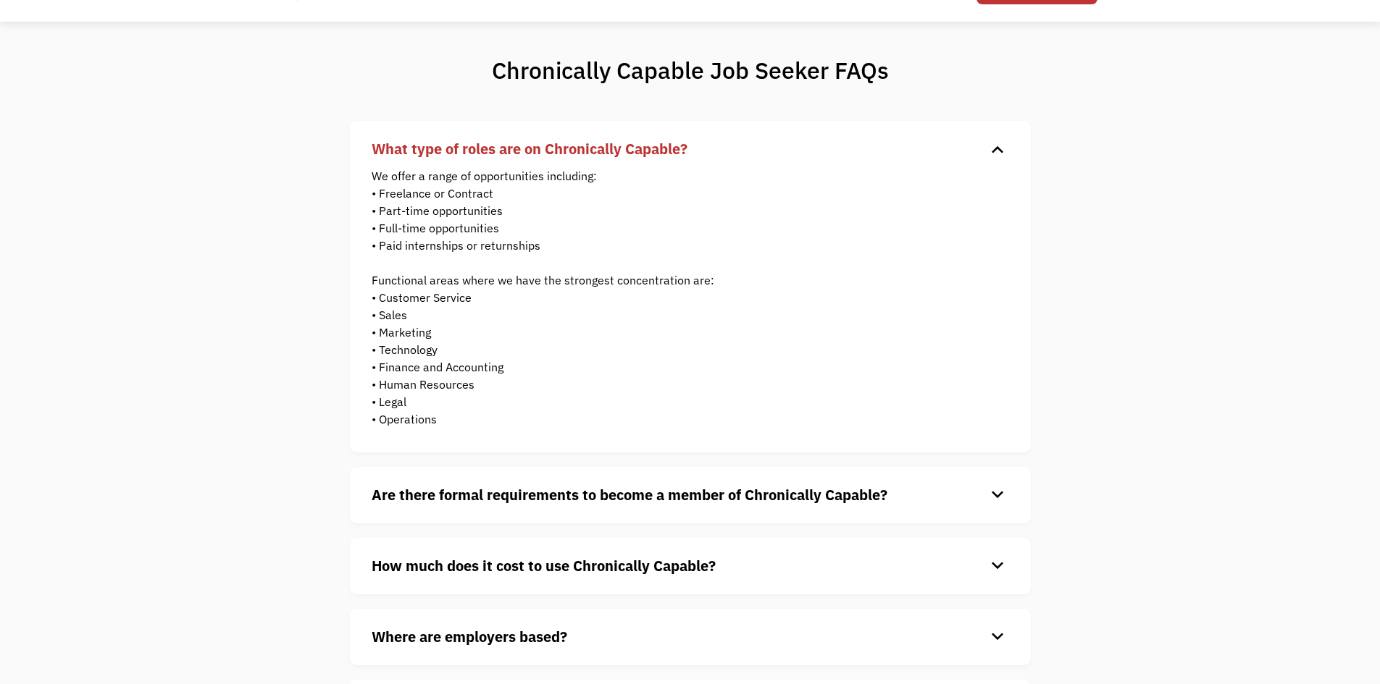  I want to click on strong: Are there formal requirements to become a member of Chronically Capable?, so click(629, 495).